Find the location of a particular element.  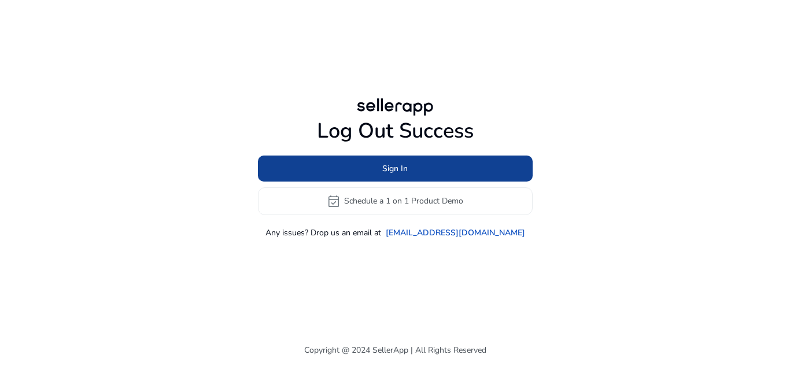

button: event_availableSchedule a 1 on 1 Product Demo is located at coordinates (395, 201).